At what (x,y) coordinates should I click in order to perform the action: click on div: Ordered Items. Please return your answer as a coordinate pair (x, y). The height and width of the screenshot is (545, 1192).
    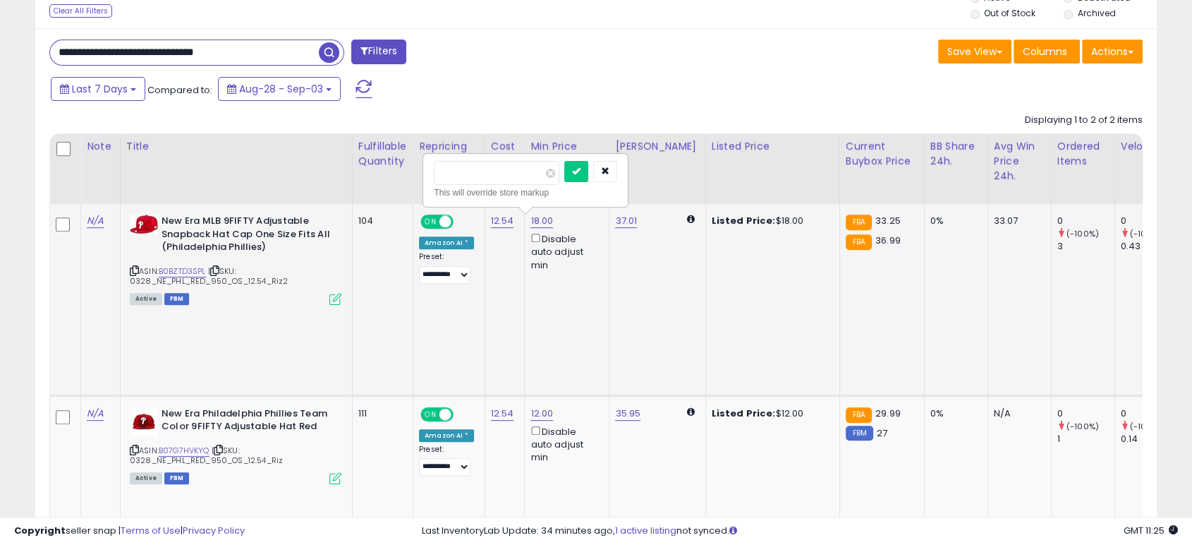
    Looking at the image, I should click on (1083, 154).